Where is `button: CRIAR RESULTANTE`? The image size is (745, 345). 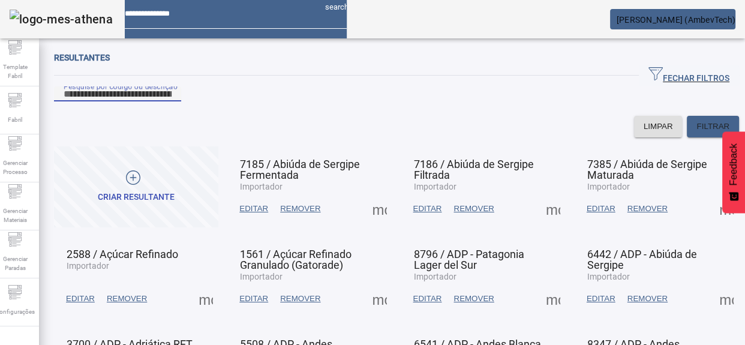 button: CRIAR RESULTANTE is located at coordinates (136, 187).